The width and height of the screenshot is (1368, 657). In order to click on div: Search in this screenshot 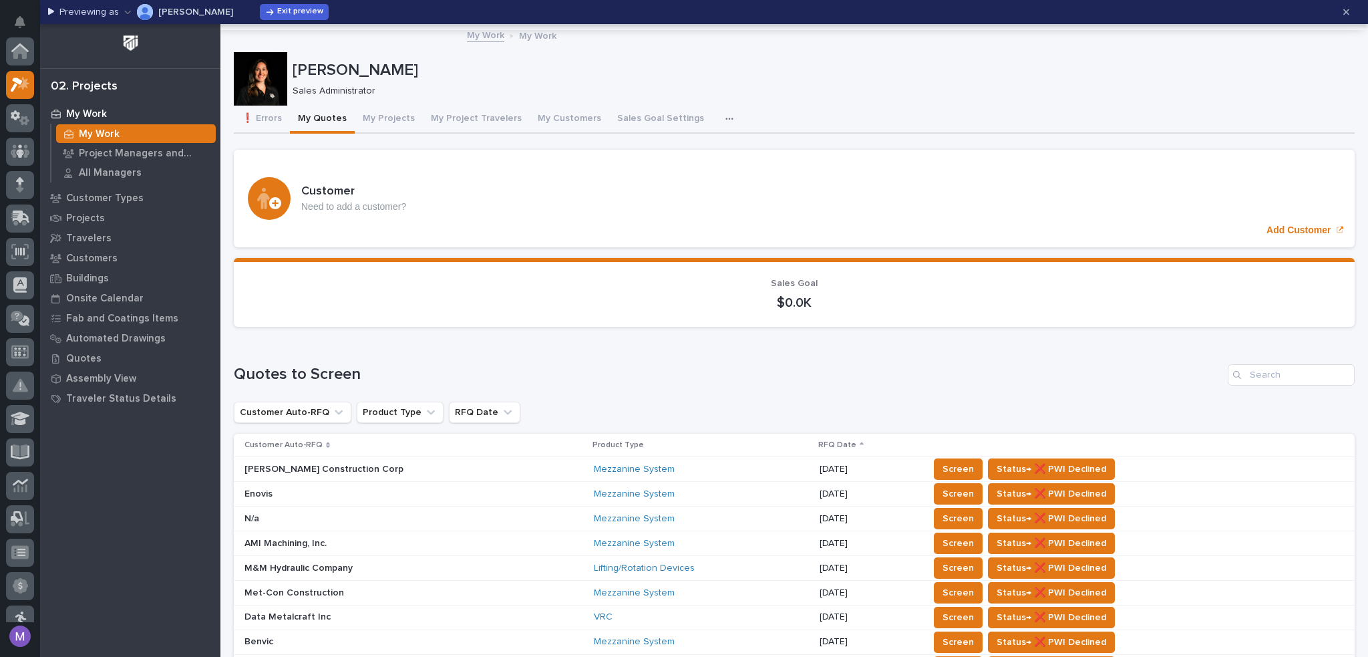, I will do `click(1291, 375)`.